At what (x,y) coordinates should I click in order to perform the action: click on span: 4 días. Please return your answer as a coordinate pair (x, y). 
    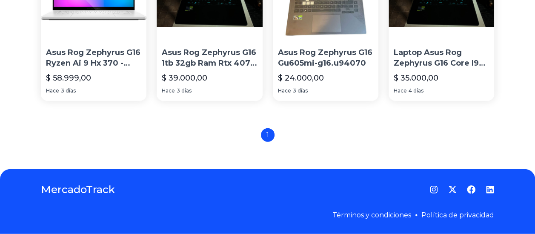
    Looking at the image, I should click on (416, 91).